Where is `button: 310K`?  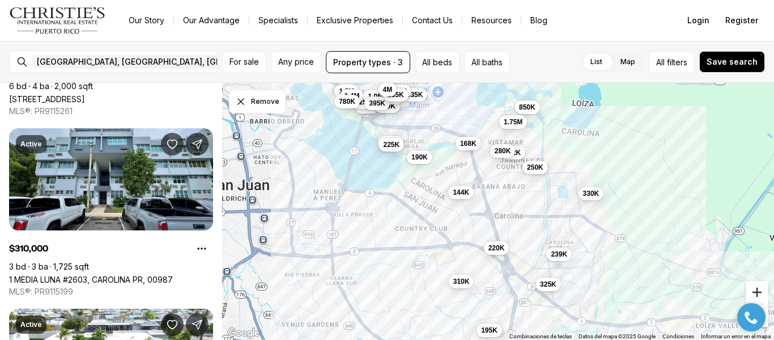 button: 310K is located at coordinates (461, 281).